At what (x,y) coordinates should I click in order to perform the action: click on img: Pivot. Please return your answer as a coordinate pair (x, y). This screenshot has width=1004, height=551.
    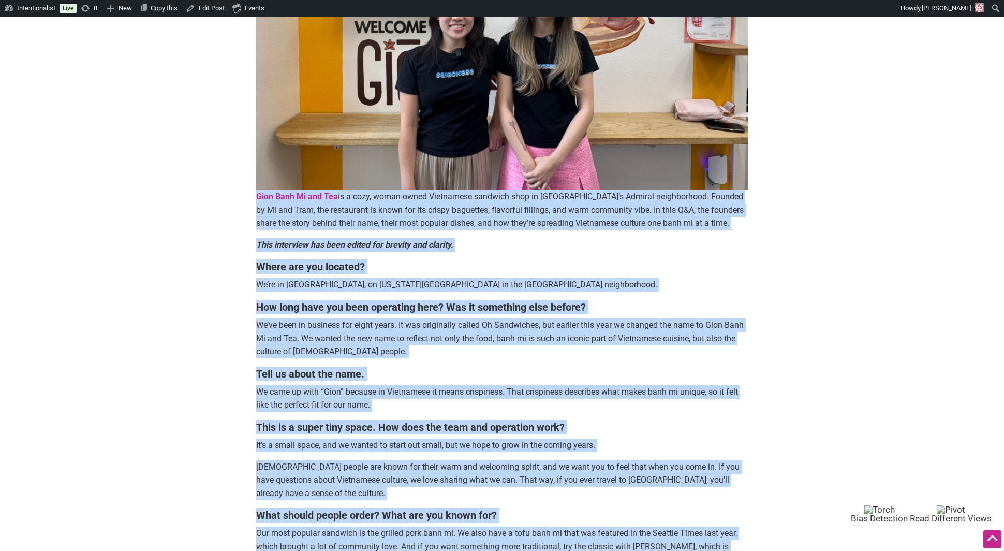
    Looking at the image, I should click on (951, 509).